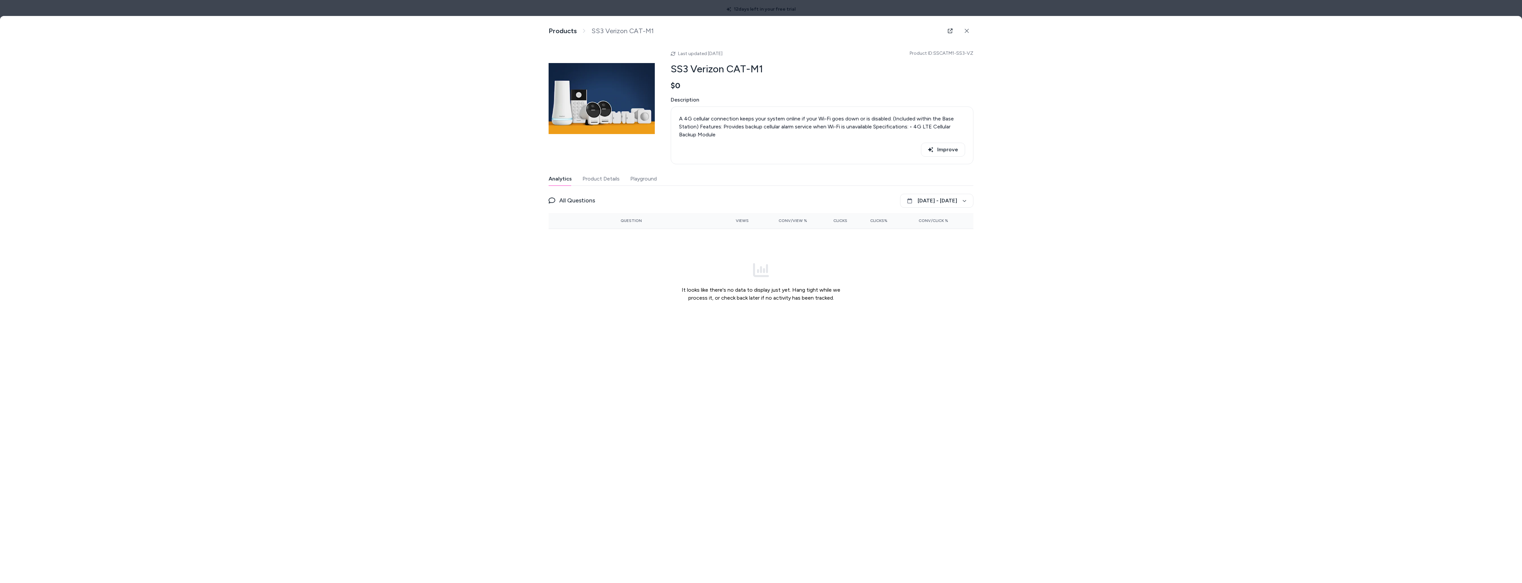 The width and height of the screenshot is (1522, 583). What do you see at coordinates (933, 221) in the screenshot?
I see `span: Conv/Click %` at bounding box center [933, 221].